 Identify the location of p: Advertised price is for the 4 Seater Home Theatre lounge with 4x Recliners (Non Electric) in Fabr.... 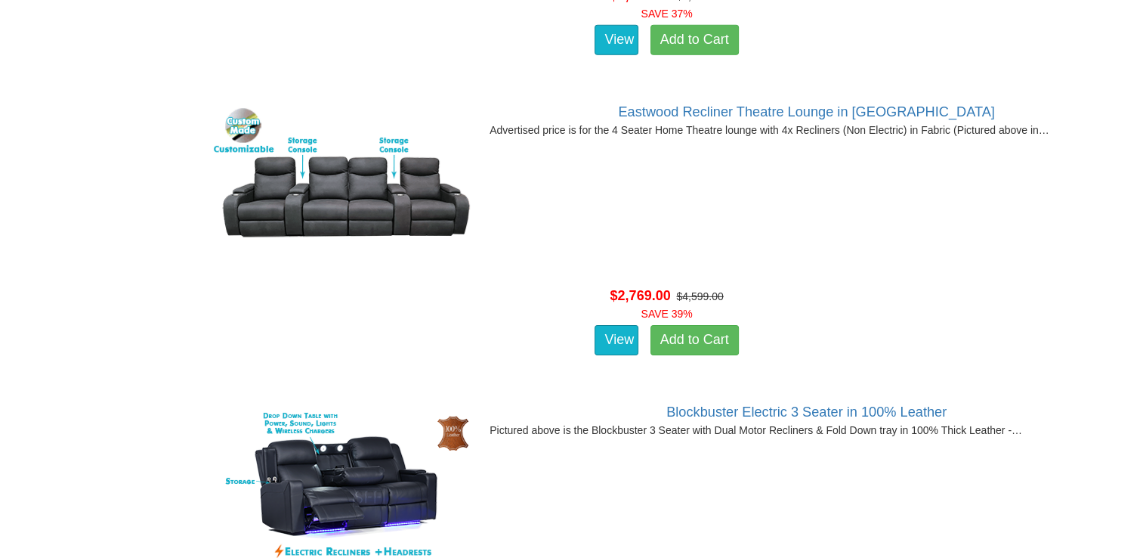
(666, 130).